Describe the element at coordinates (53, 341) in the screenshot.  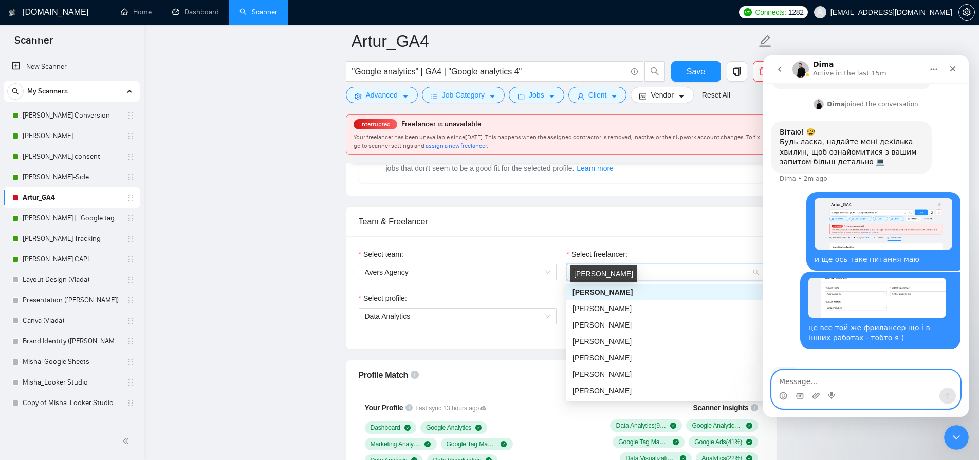
I see `button: Upload attachment` at that location.